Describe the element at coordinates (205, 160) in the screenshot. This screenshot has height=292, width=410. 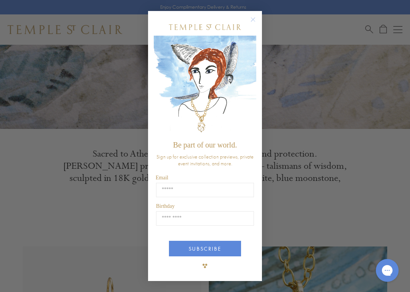
I see `span: Sign up for exclusive collection previews, private event invitations, and more.` at that location.